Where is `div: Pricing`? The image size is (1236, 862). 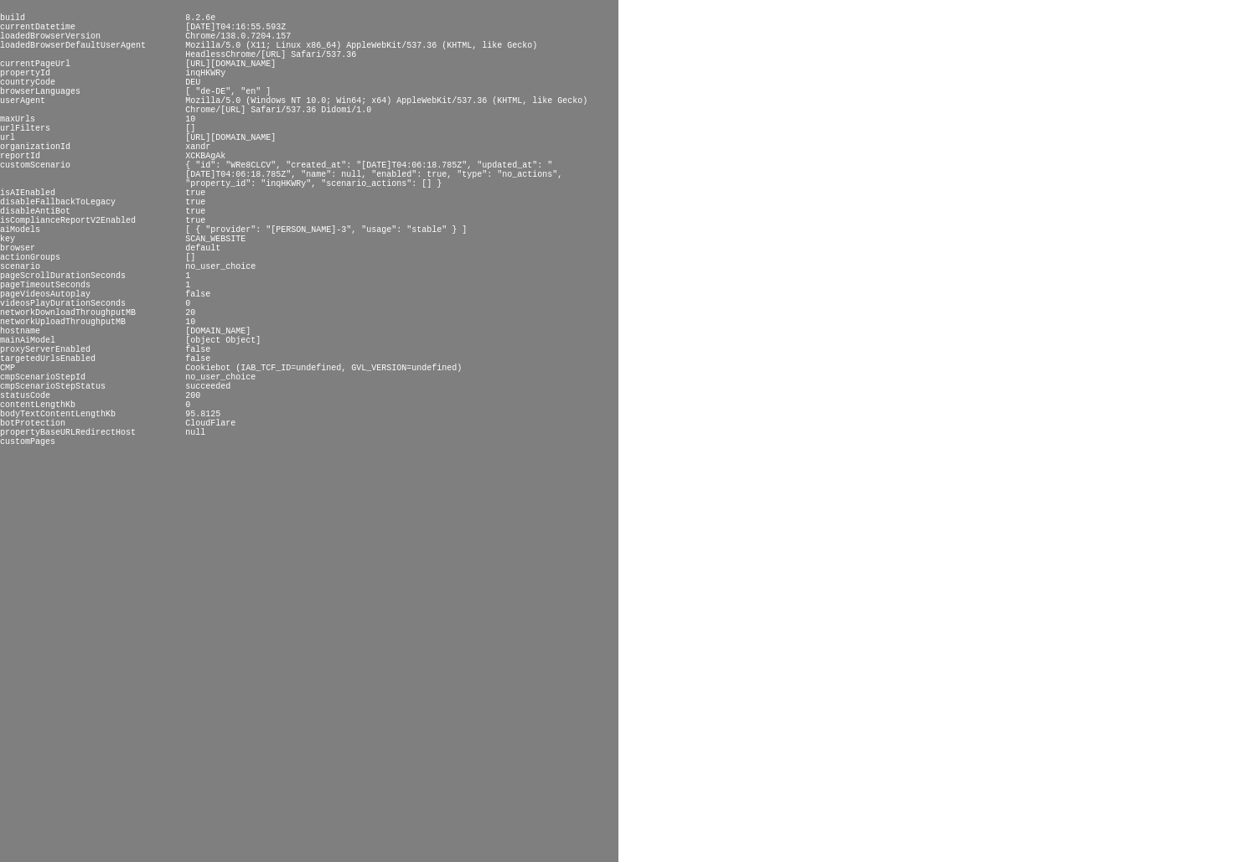 div: Pricing is located at coordinates (731, 69).